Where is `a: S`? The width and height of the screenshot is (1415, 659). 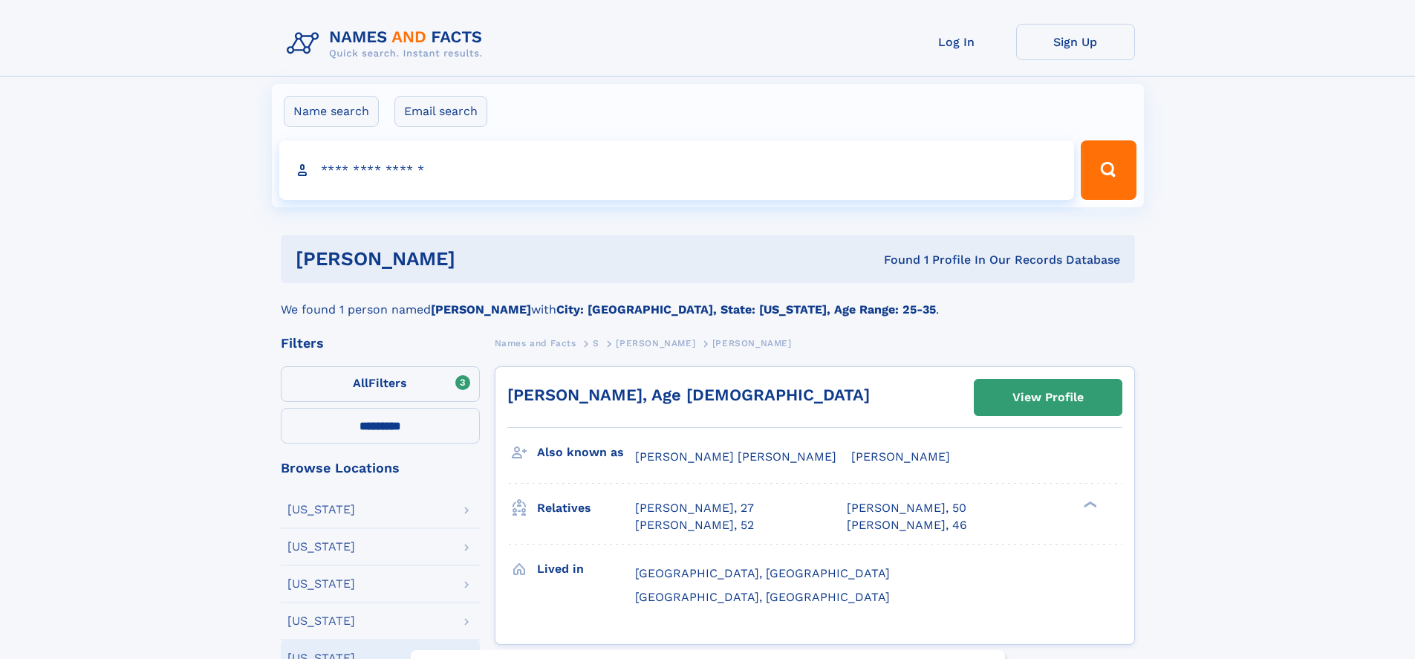
a: S is located at coordinates (596, 342).